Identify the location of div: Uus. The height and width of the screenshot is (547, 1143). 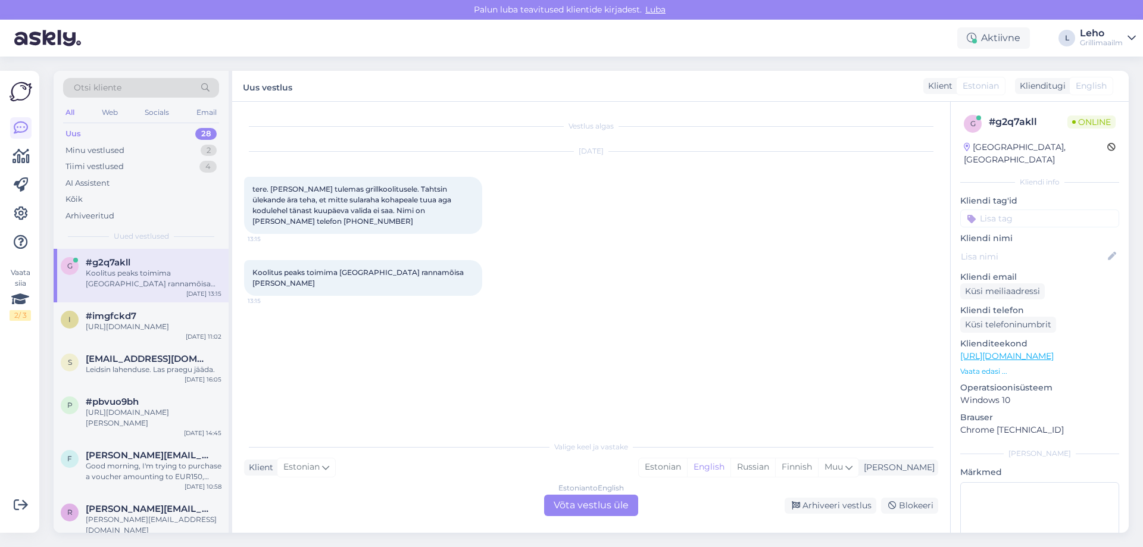
(73, 134).